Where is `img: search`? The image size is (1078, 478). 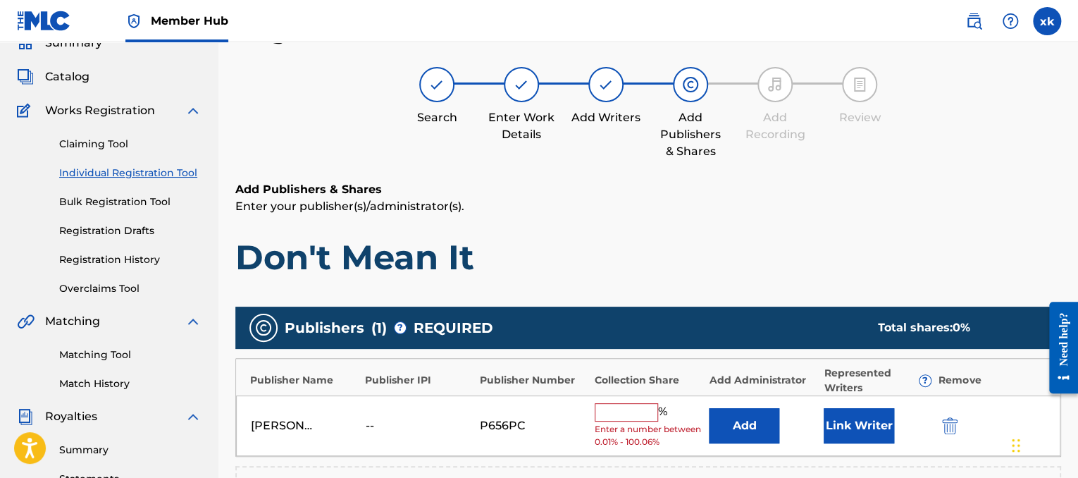
img: search is located at coordinates (974, 21).